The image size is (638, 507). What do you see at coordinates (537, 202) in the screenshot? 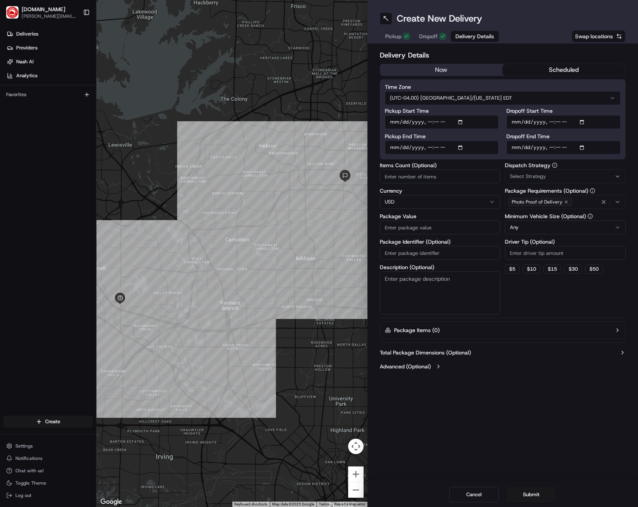
I see `span: Photo Proof of Delivery` at bounding box center [537, 202].